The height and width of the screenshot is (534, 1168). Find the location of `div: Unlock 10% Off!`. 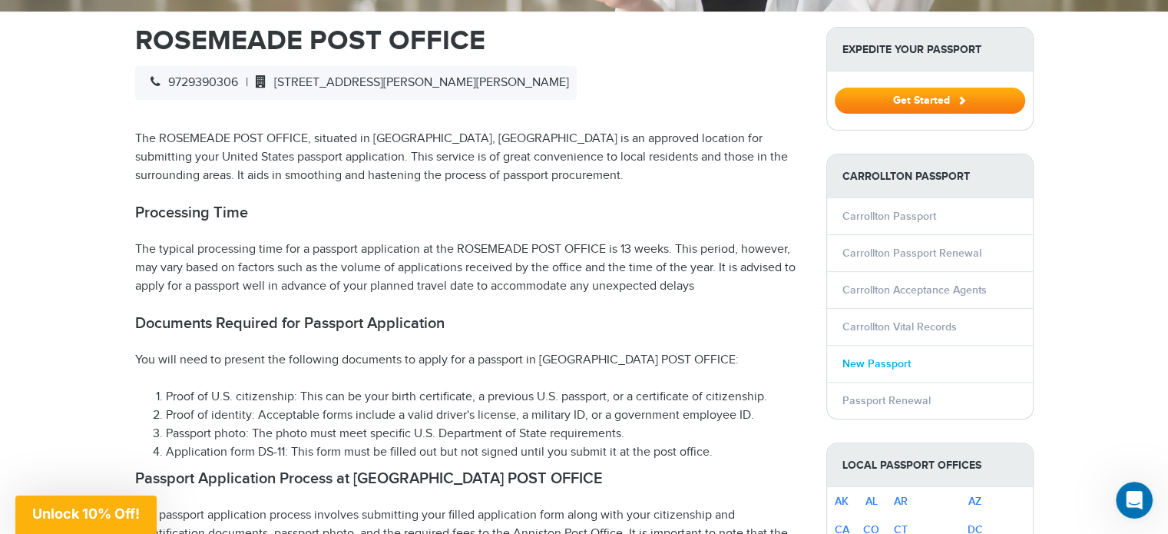

div: Unlock 10% Off! is located at coordinates (86, 514).